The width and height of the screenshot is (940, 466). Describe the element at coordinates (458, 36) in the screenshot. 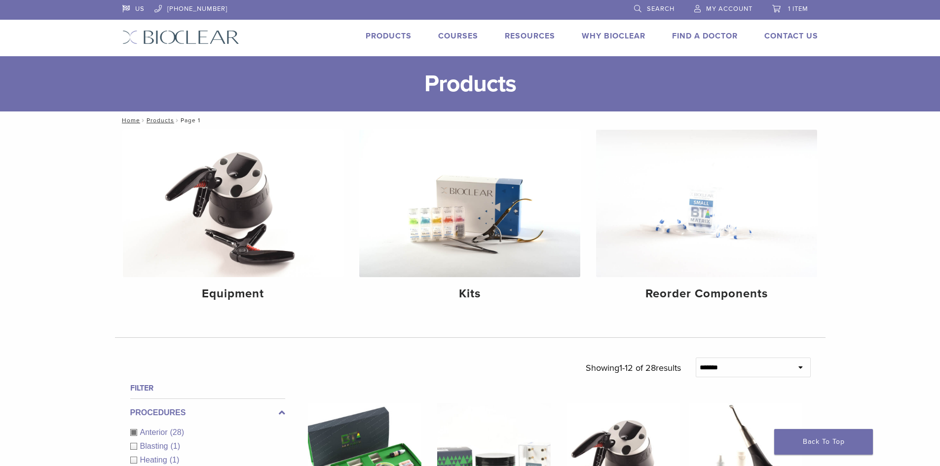

I see `a: Courses` at that location.